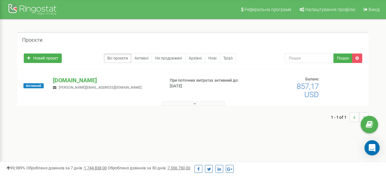  What do you see at coordinates (66, 168) in the screenshot?
I see `span: Оброблено дзвінків за 7 днів :` at bounding box center [66, 168].